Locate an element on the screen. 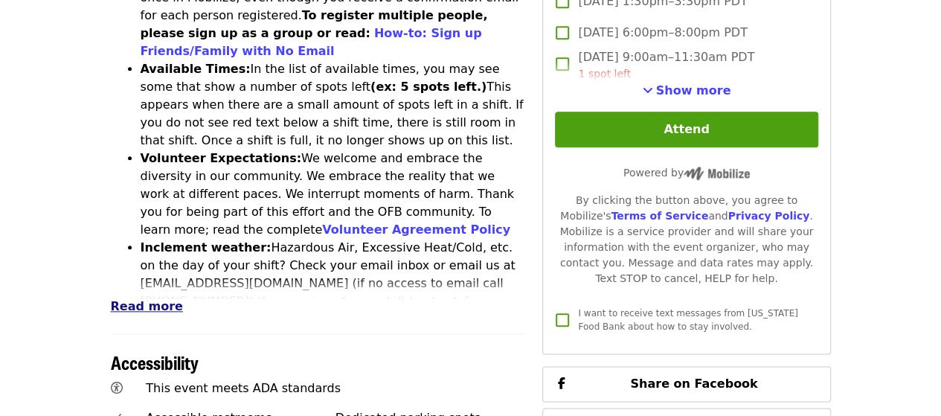  span: Read more is located at coordinates (147, 306).